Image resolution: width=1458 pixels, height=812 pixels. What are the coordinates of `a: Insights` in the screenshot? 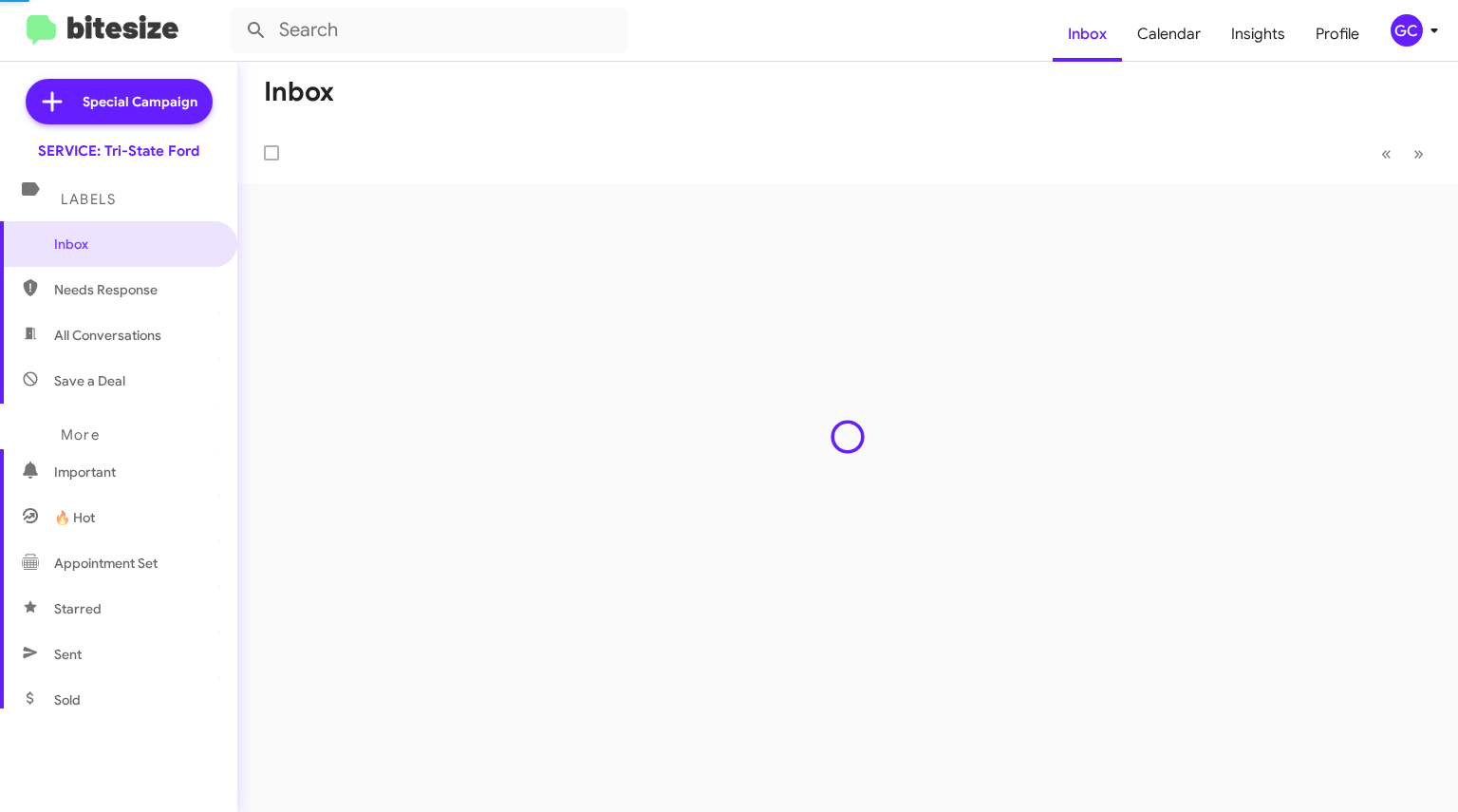 It's located at (1258, 34).